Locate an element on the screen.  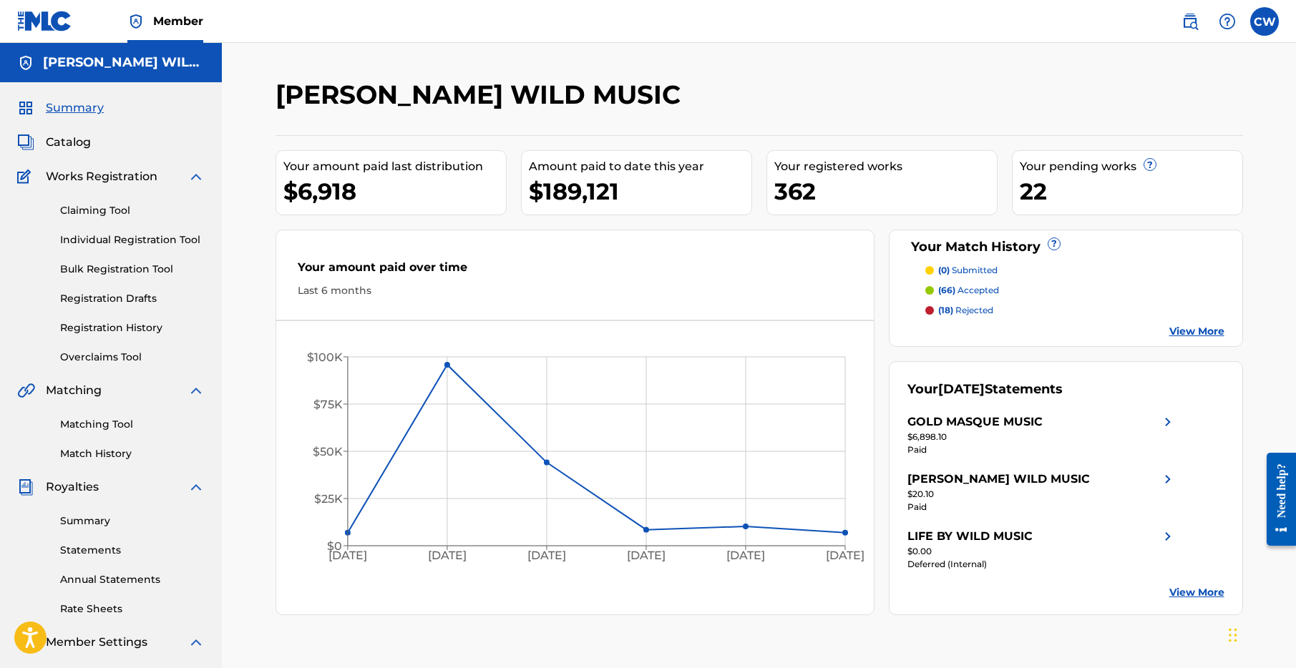
span: (18) is located at coordinates (945, 310).